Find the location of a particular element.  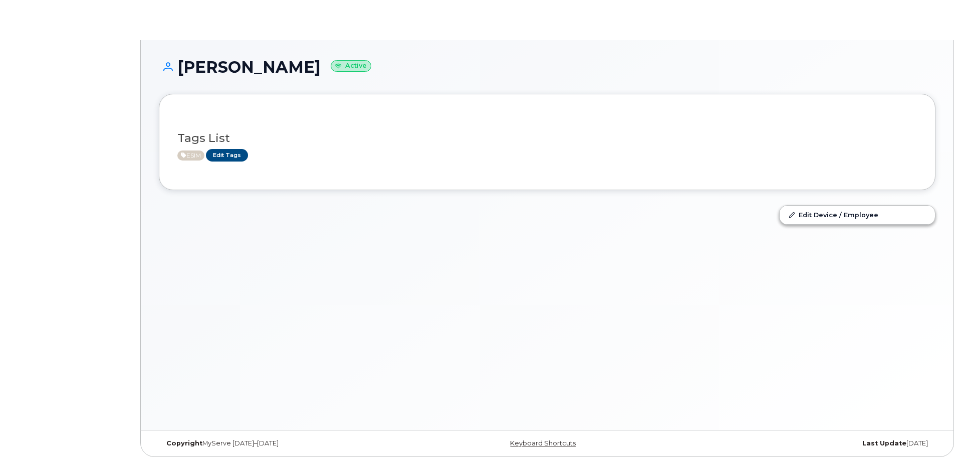

a: Keyboard Shortcuts is located at coordinates (543, 443).